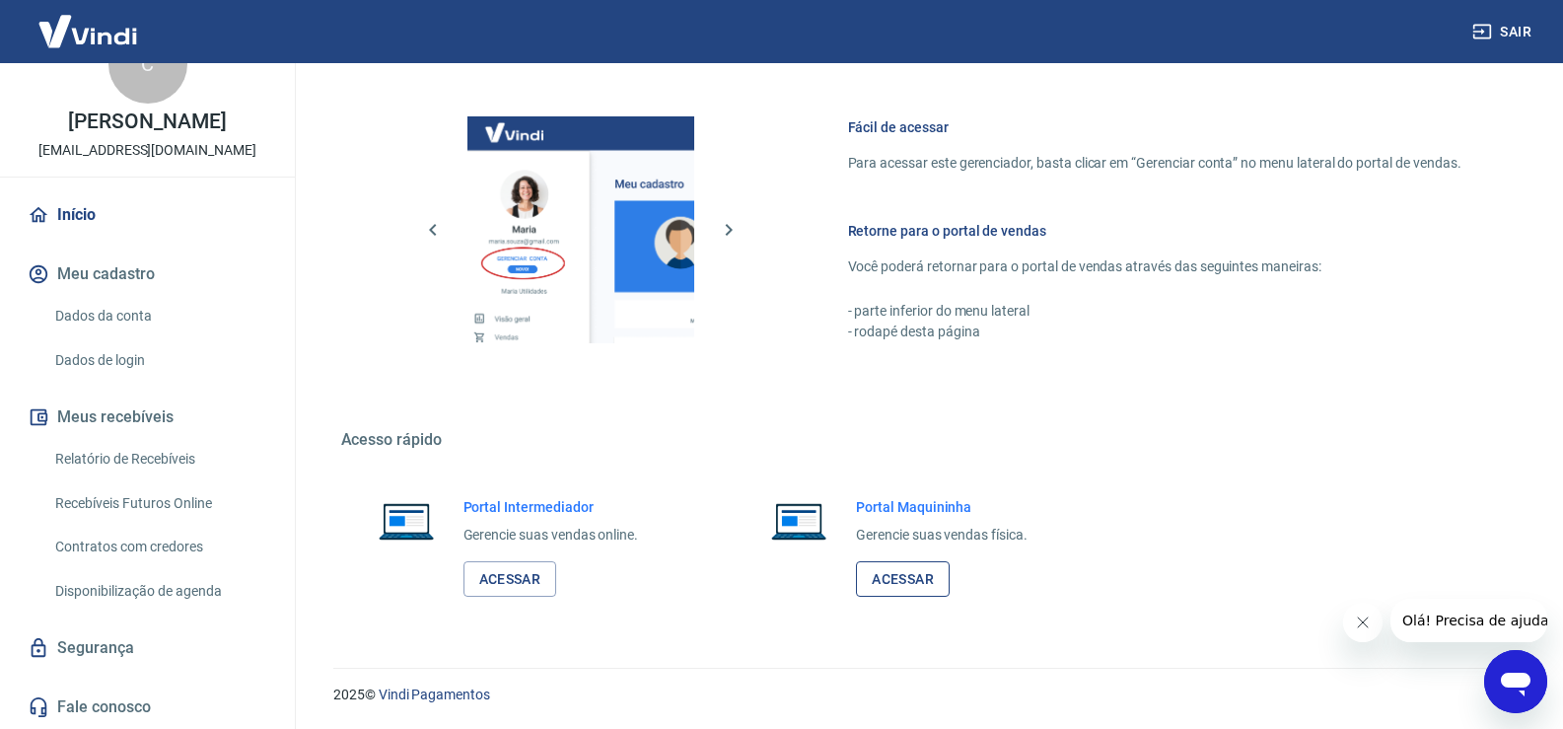 The image size is (1563, 729). I want to click on h6: Portal Maquininha, so click(942, 507).